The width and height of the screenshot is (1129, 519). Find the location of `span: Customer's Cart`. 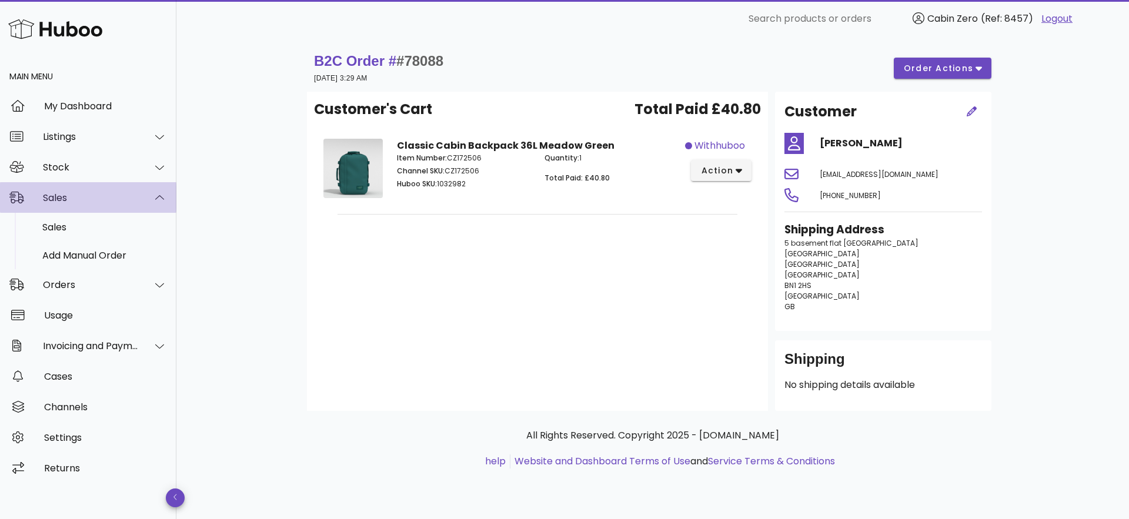

span: Customer's Cart is located at coordinates (373, 109).